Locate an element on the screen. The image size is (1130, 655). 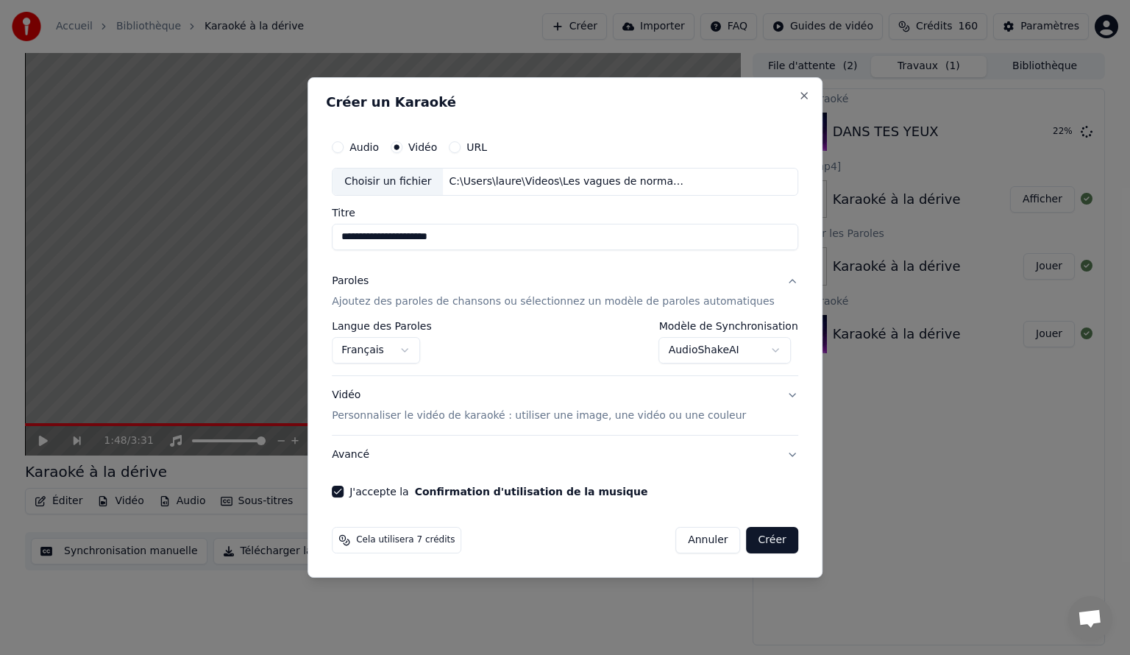
div: Paroles is located at coordinates (350, 281).